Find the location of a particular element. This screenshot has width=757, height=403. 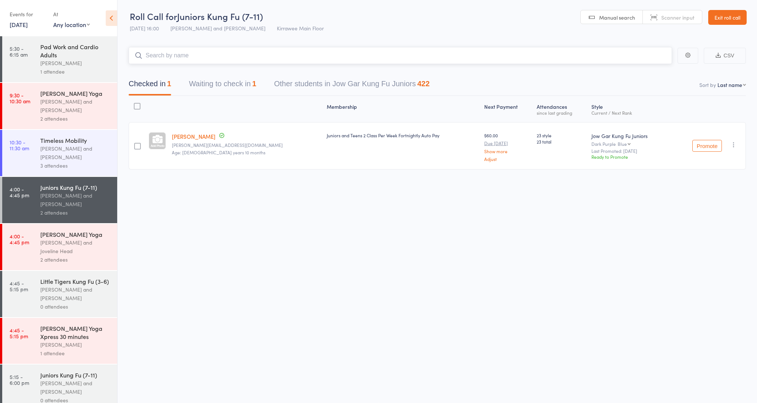

input: Search by name is located at coordinates (401, 55).